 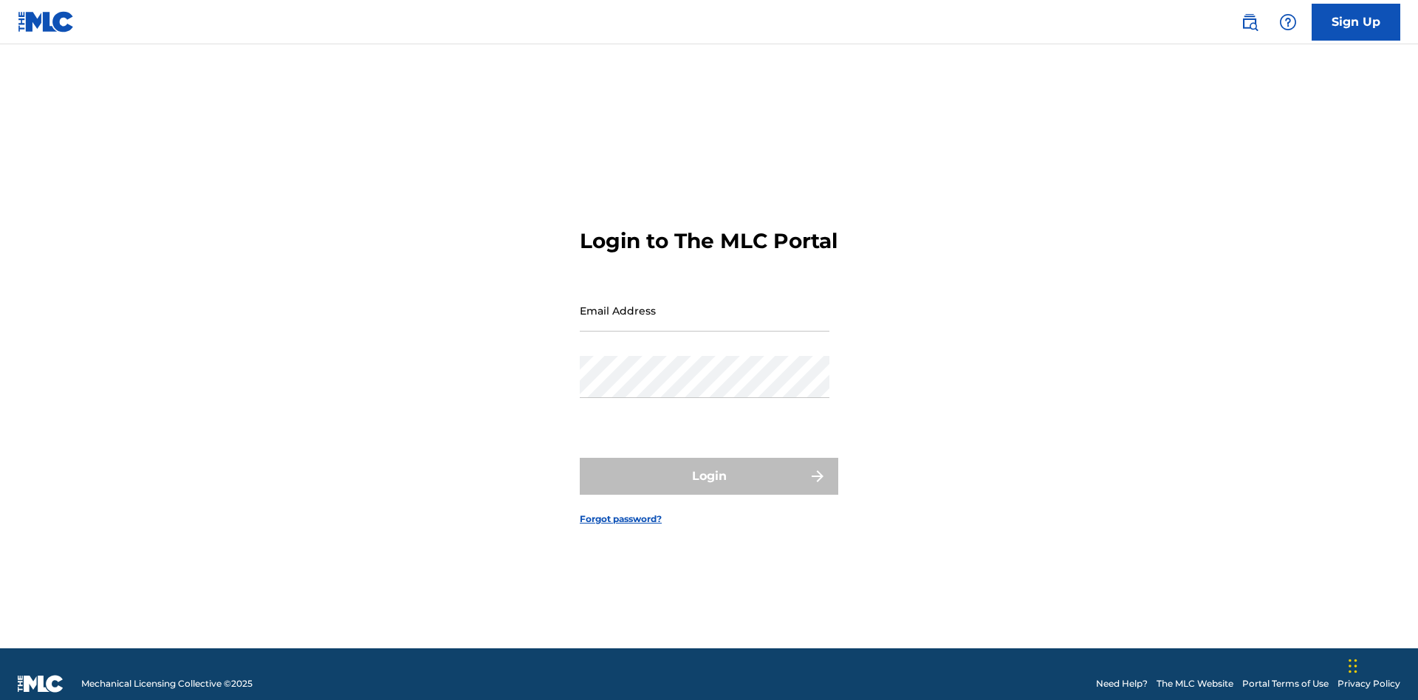 I want to click on img: logo, so click(x=41, y=684).